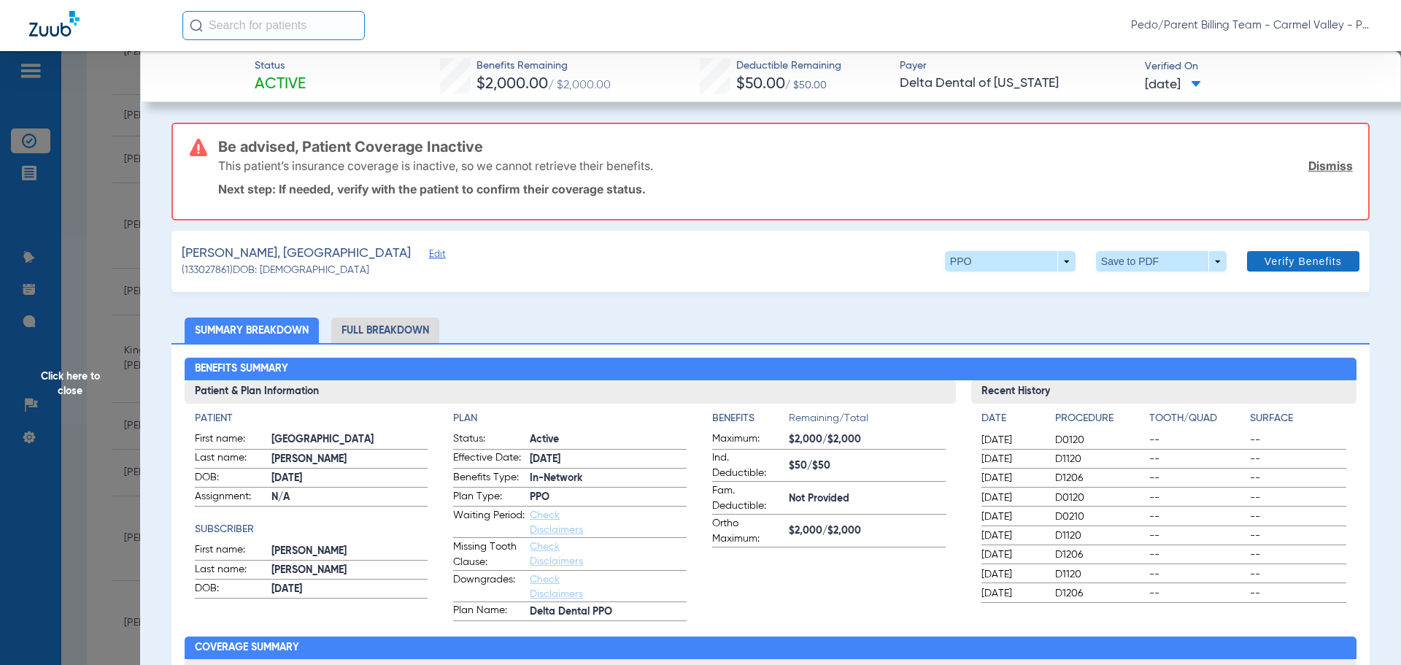  I want to click on span: Remaining/Total, so click(867, 421).